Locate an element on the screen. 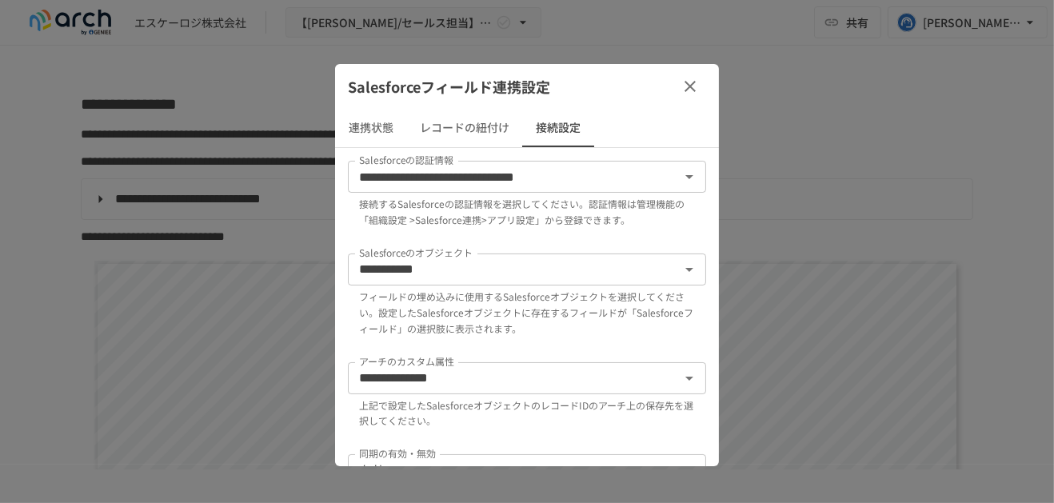  label: Salesforceの認証情報 is located at coordinates (406, 160).